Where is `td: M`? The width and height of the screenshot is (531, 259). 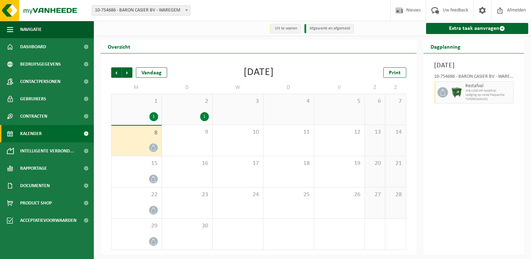
td: M is located at coordinates (137, 88).